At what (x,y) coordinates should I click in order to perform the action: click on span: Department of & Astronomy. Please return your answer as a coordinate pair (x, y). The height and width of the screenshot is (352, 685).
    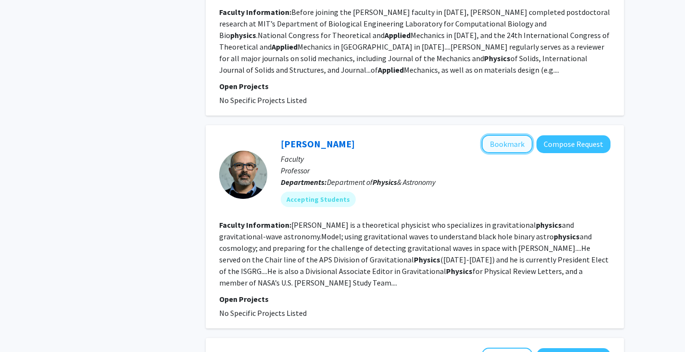
    Looking at the image, I should click on (381, 182).